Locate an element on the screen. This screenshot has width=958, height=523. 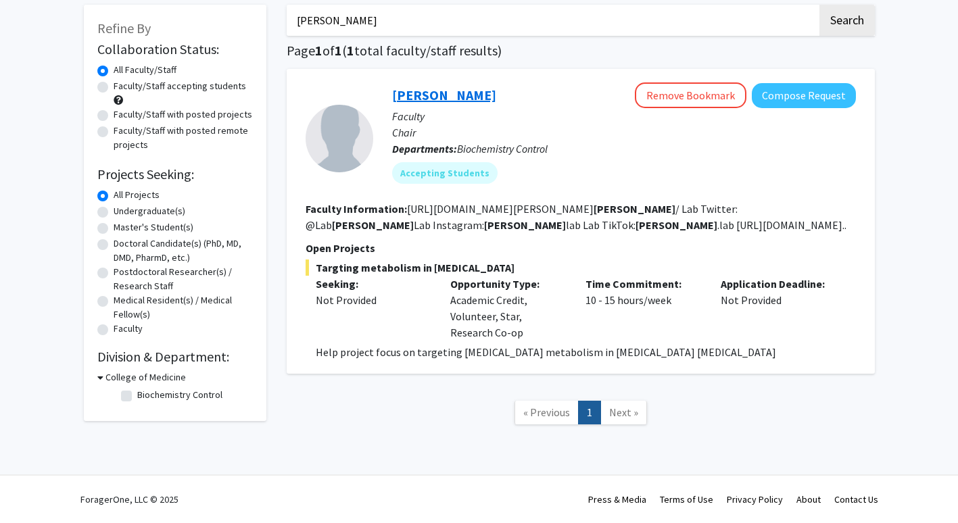
span: « Previous is located at coordinates (546, 412).